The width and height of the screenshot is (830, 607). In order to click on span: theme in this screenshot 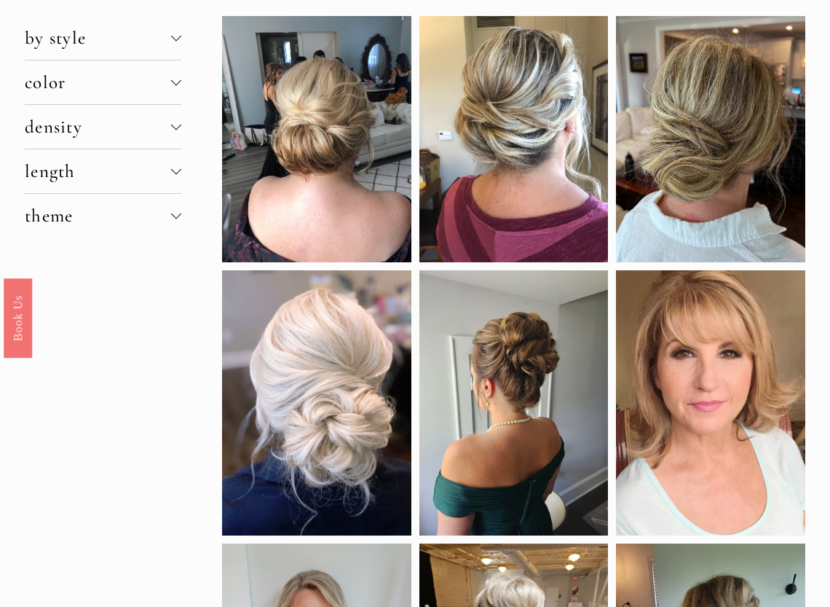, I will do `click(98, 216)`.